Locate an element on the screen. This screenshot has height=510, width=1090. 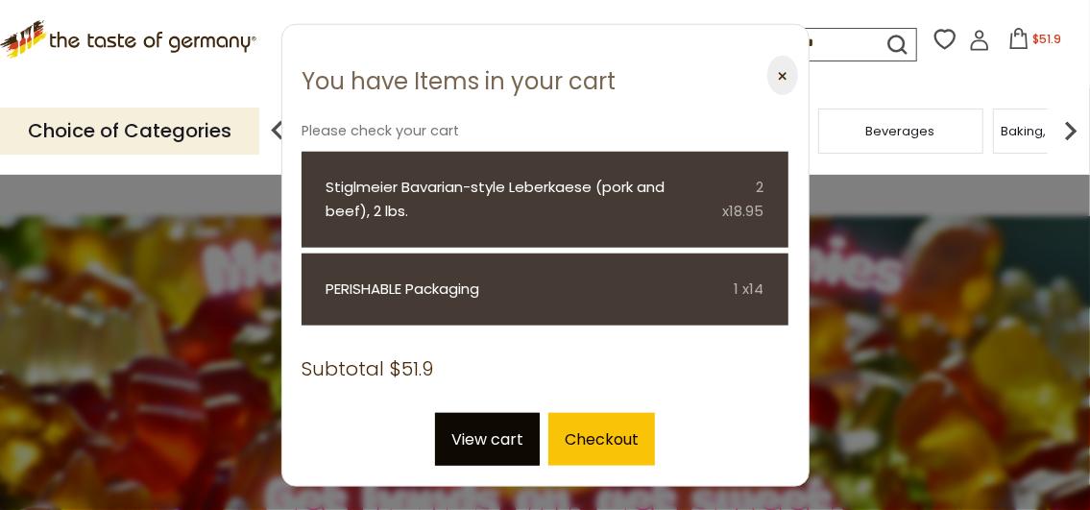
span: Subtotal is located at coordinates (343, 369).